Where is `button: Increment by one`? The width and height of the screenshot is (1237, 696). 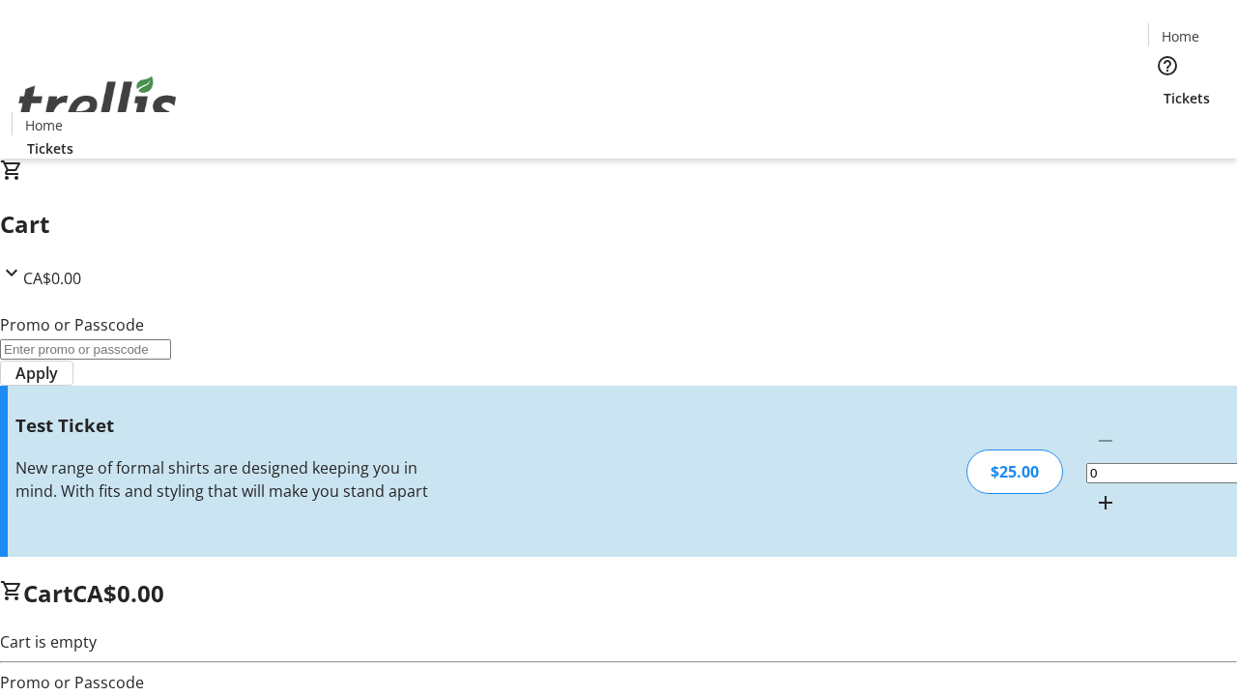
button: Increment by one is located at coordinates (1106, 503).